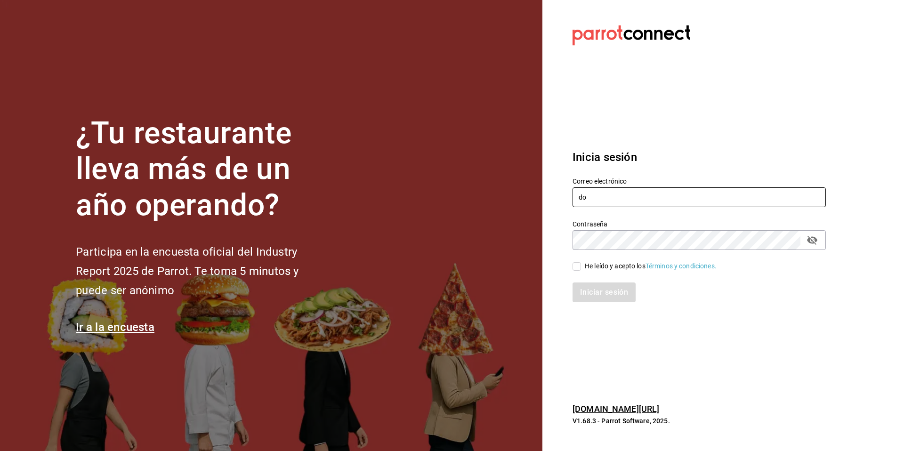 This screenshot has width=904, height=451. What do you see at coordinates (700, 224) in the screenshot?
I see `label: Contraseña` at bounding box center [700, 224].